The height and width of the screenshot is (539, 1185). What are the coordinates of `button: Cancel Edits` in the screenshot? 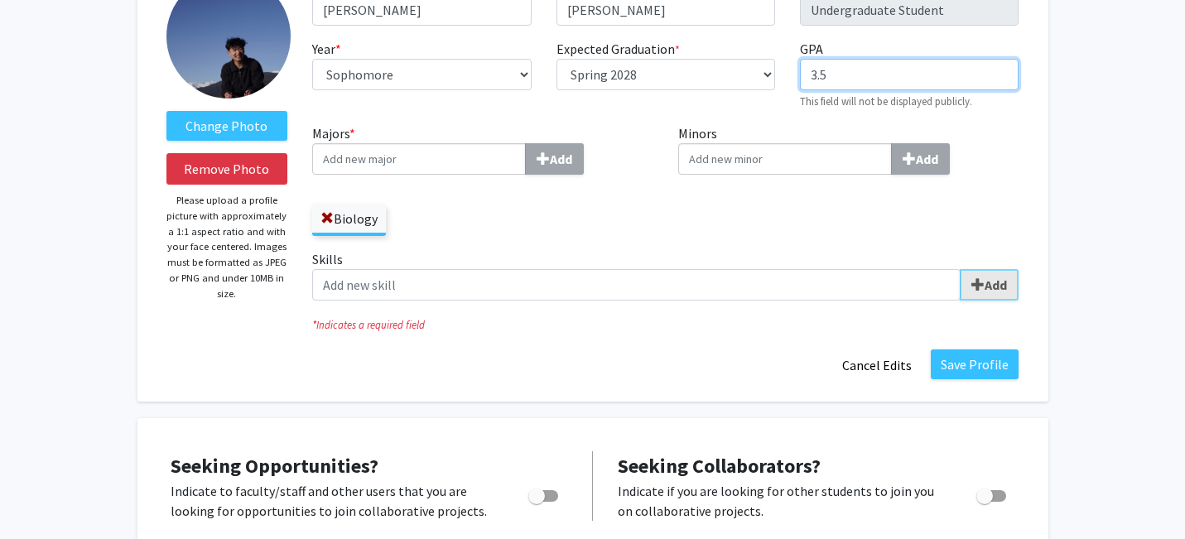 It's located at (877, 365).